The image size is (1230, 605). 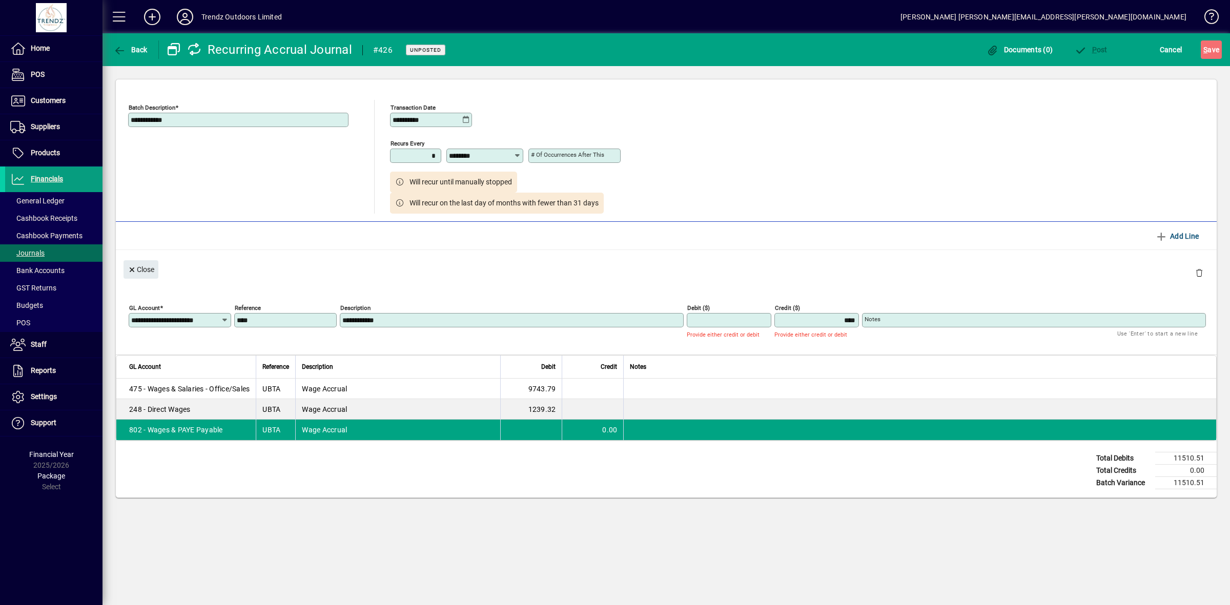 I want to click on button: Post, so click(x=1090, y=50).